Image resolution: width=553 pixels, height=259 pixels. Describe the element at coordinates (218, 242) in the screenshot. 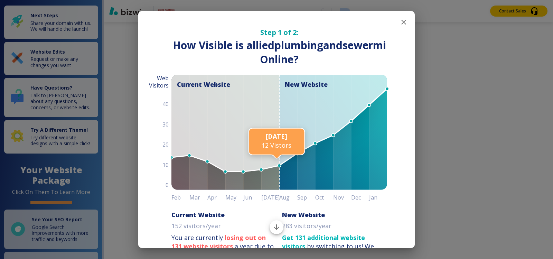

I see `strong: losing out on 131 website visitors` at that location.